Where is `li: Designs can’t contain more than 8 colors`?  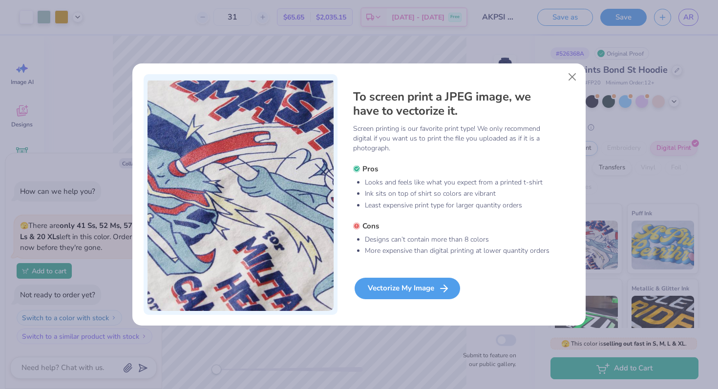 li: Designs can’t contain more than 8 colors is located at coordinates (458, 240).